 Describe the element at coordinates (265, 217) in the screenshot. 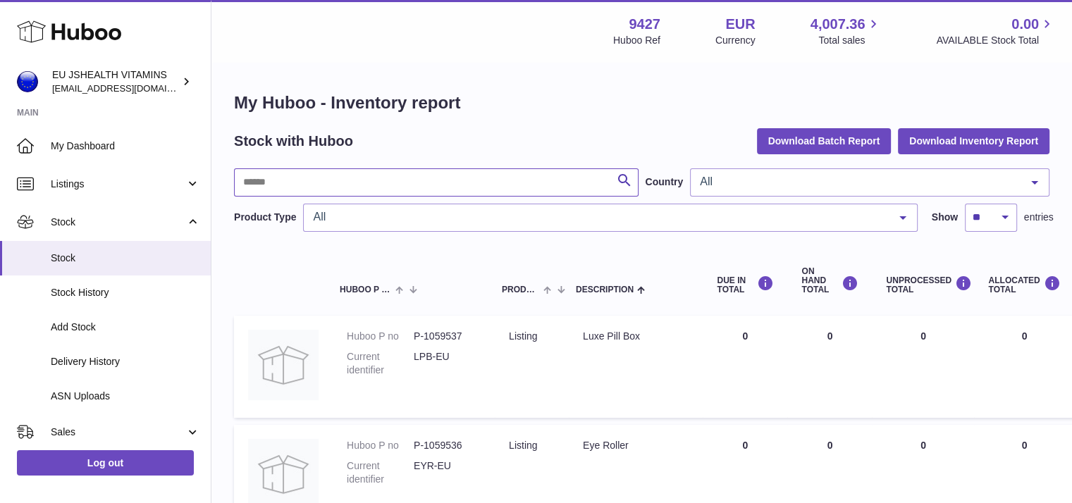

I see `label: Product Type` at that location.